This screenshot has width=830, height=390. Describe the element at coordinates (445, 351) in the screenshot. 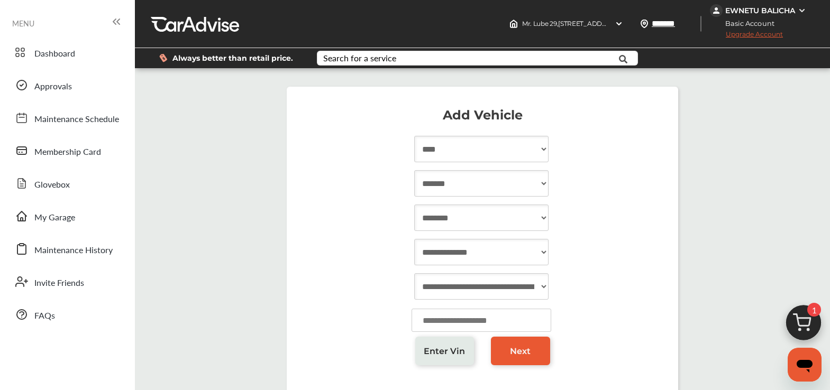

I see `a: Enter Vin` at that location.